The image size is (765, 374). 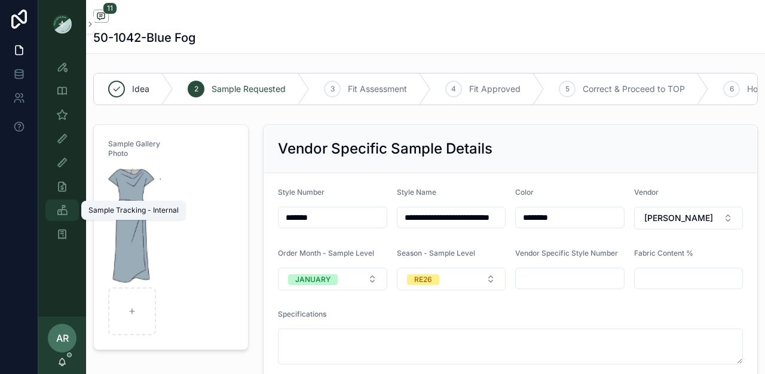 What do you see at coordinates (385, 149) in the screenshot?
I see `h2: Vendor Specific Sample Details` at bounding box center [385, 149].